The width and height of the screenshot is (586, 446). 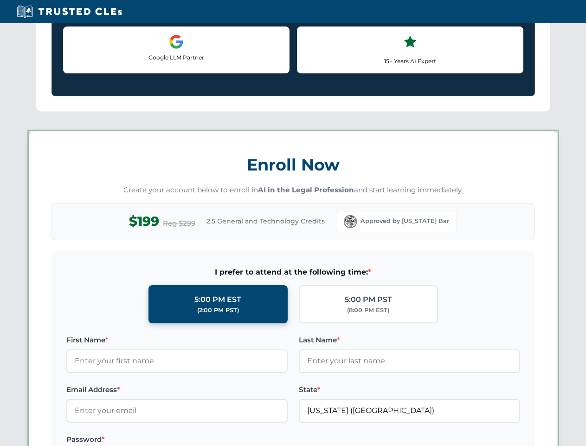 What do you see at coordinates (368, 310) in the screenshot?
I see `div: (8:00 PM EST)` at bounding box center [368, 310].